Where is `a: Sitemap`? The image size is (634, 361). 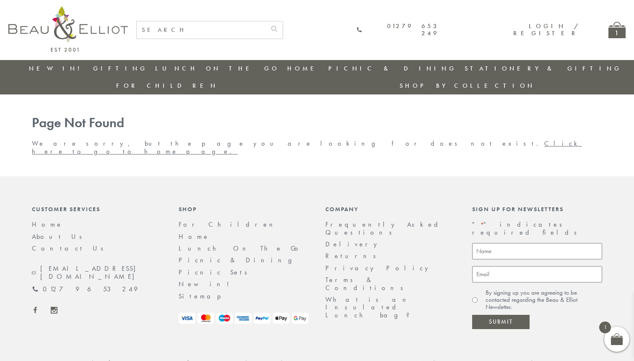 a: Sitemap is located at coordinates (205, 296).